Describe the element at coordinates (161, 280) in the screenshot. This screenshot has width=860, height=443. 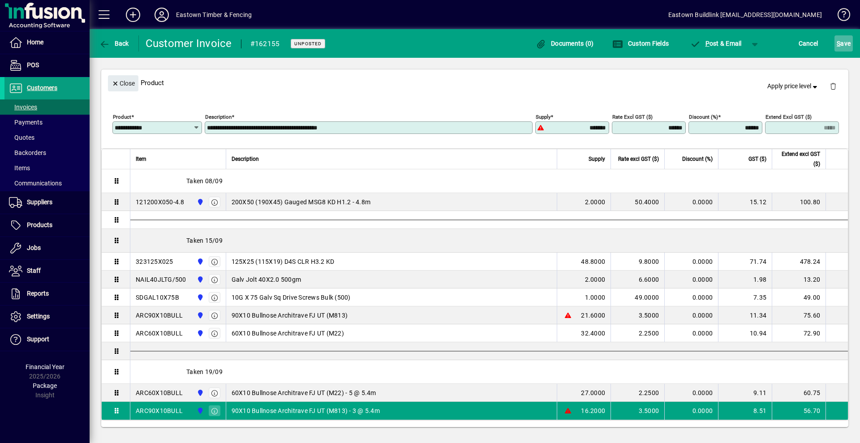
I see `div: NAIL40JLTG/500` at that location.